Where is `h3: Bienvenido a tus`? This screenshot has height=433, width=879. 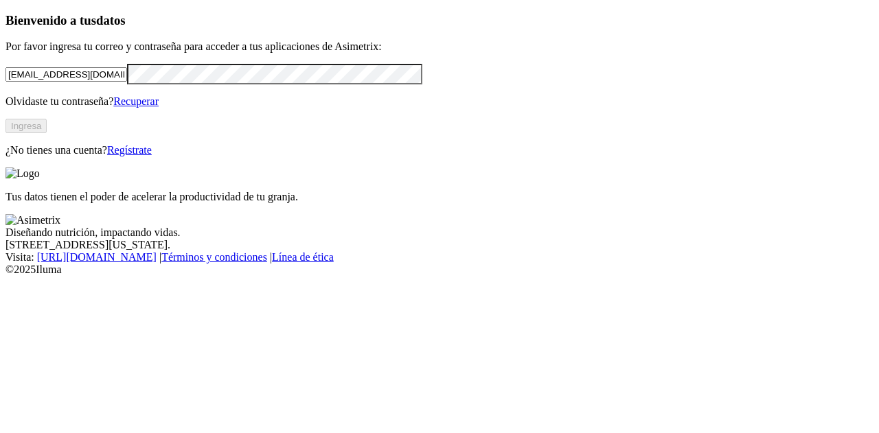
h3: Bienvenido a tus is located at coordinates (439, 21).